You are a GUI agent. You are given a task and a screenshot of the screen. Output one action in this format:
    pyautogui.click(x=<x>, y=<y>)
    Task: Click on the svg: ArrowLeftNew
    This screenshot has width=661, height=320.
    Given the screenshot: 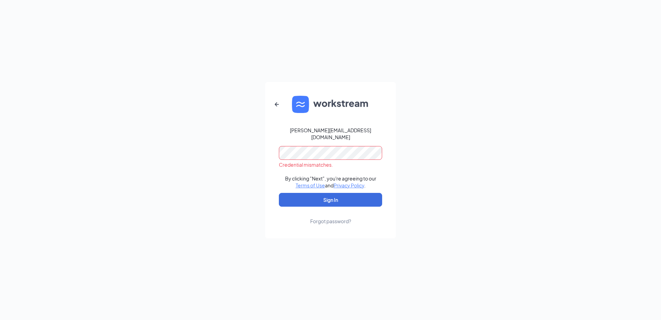 What is the action you would take?
    pyautogui.click(x=277, y=104)
    